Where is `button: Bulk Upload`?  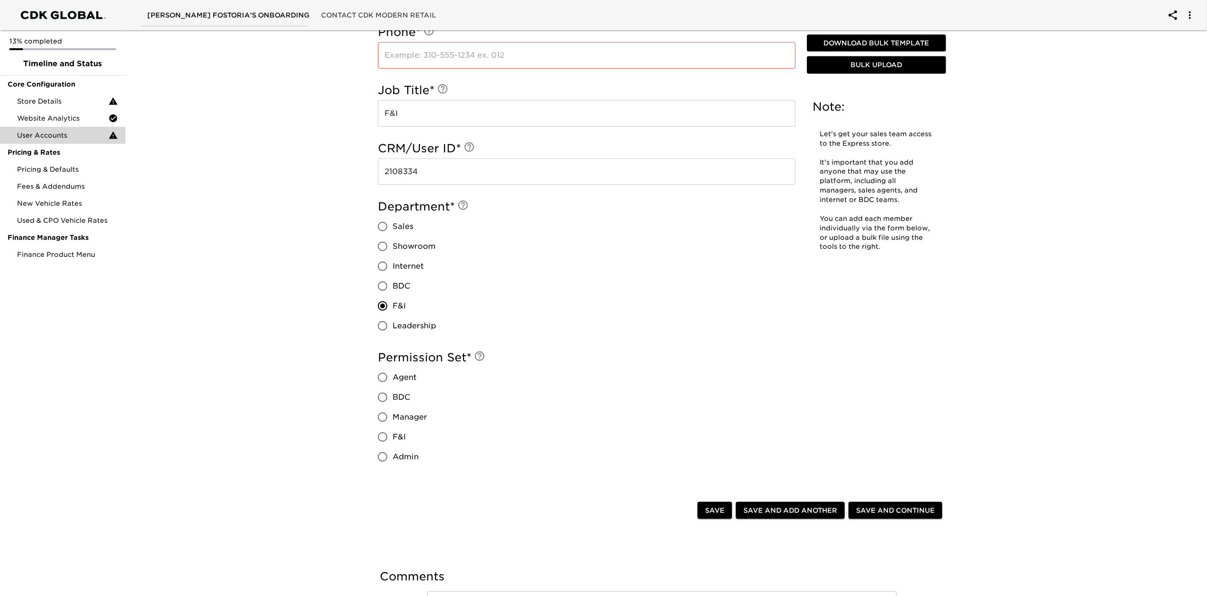
button: Bulk Upload is located at coordinates (876, 65).